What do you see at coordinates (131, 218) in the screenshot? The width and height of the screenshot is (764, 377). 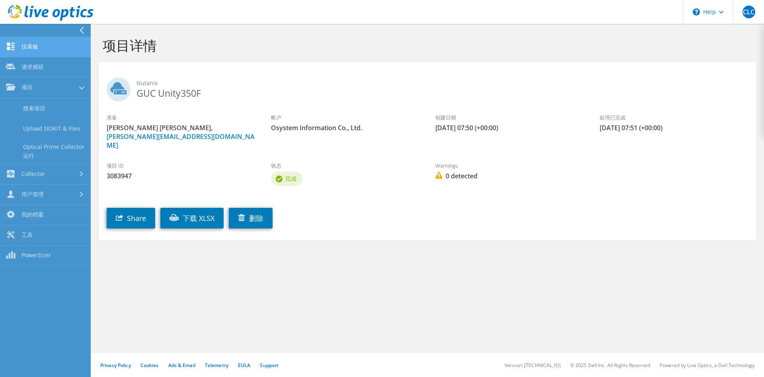 I see `a: Share` at bounding box center [131, 218].